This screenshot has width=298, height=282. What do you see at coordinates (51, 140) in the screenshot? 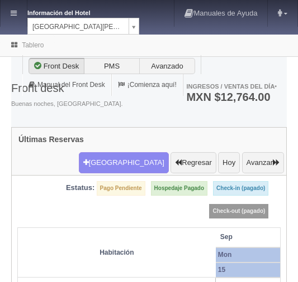
I see `h4: Últimas Reservas` at bounding box center [51, 140].